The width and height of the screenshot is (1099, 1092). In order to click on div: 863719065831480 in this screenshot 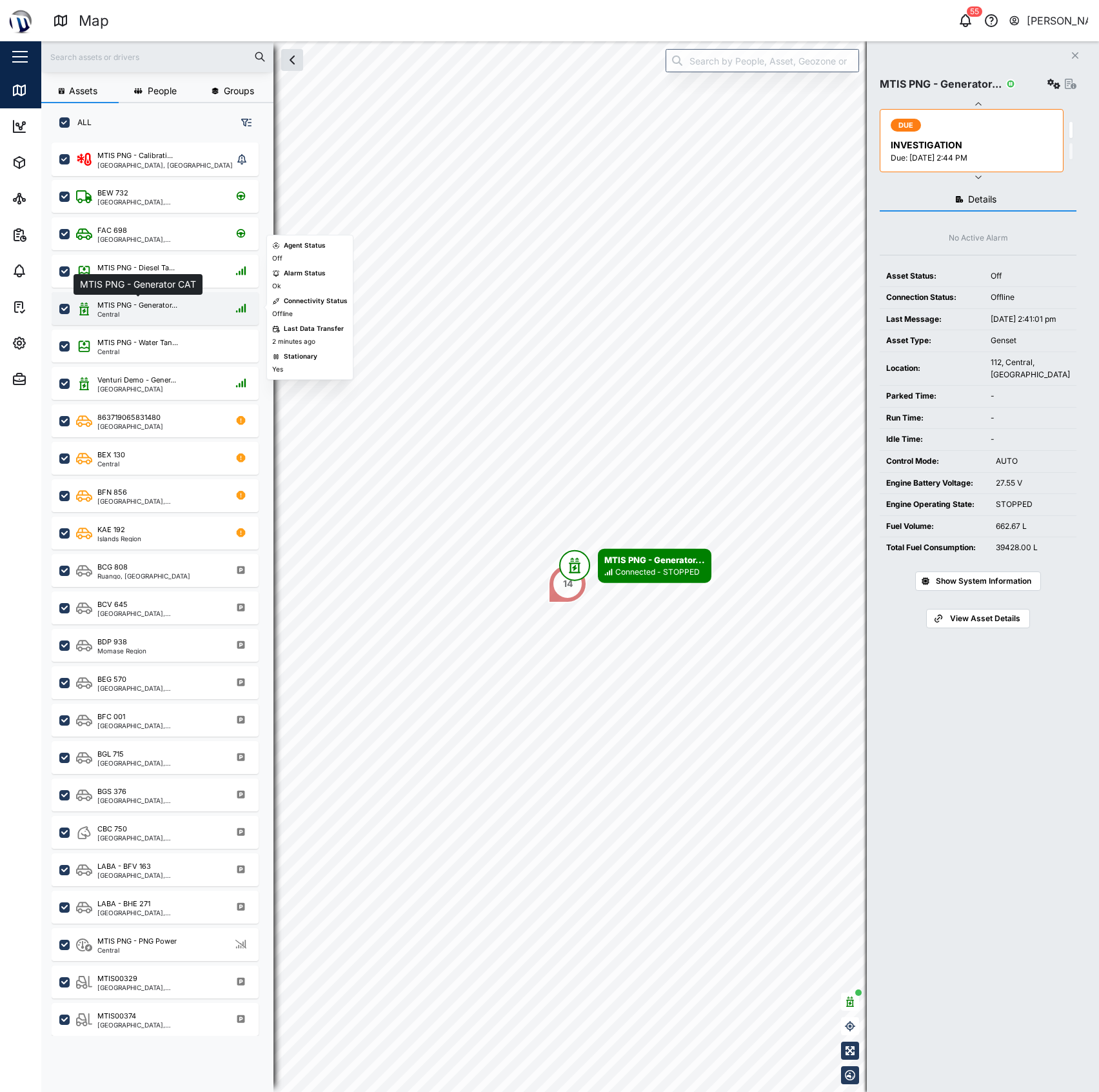, I will do `click(129, 417)`.